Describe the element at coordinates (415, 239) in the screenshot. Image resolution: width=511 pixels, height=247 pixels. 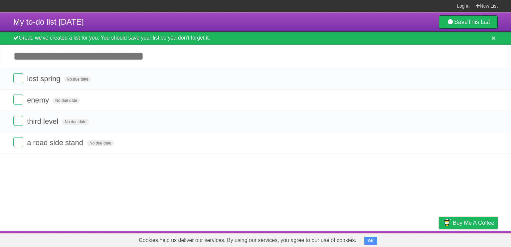
I see `a: Terms` at that location.